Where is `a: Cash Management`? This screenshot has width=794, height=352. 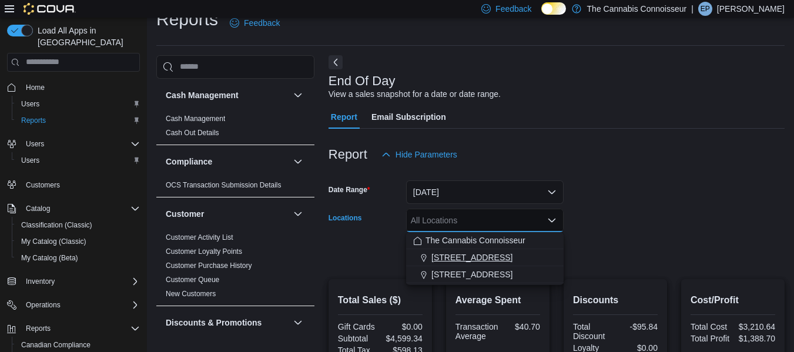
a: Cash Management is located at coordinates (195, 119).